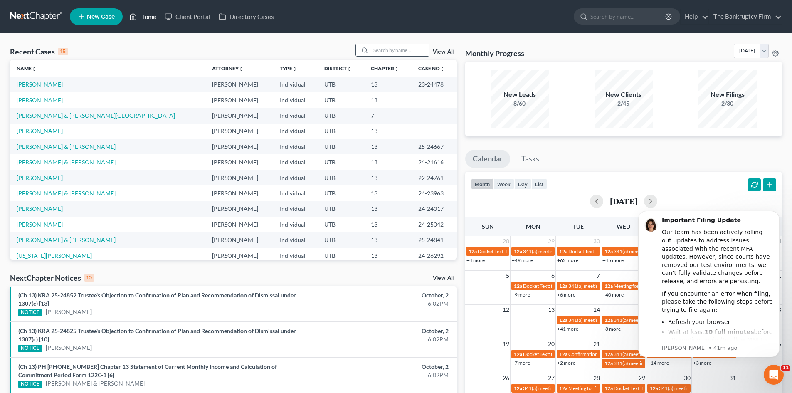 The height and width of the screenshot is (393, 792). Describe the element at coordinates (39, 52) in the screenshot. I see `div: Recent Cases` at that location.